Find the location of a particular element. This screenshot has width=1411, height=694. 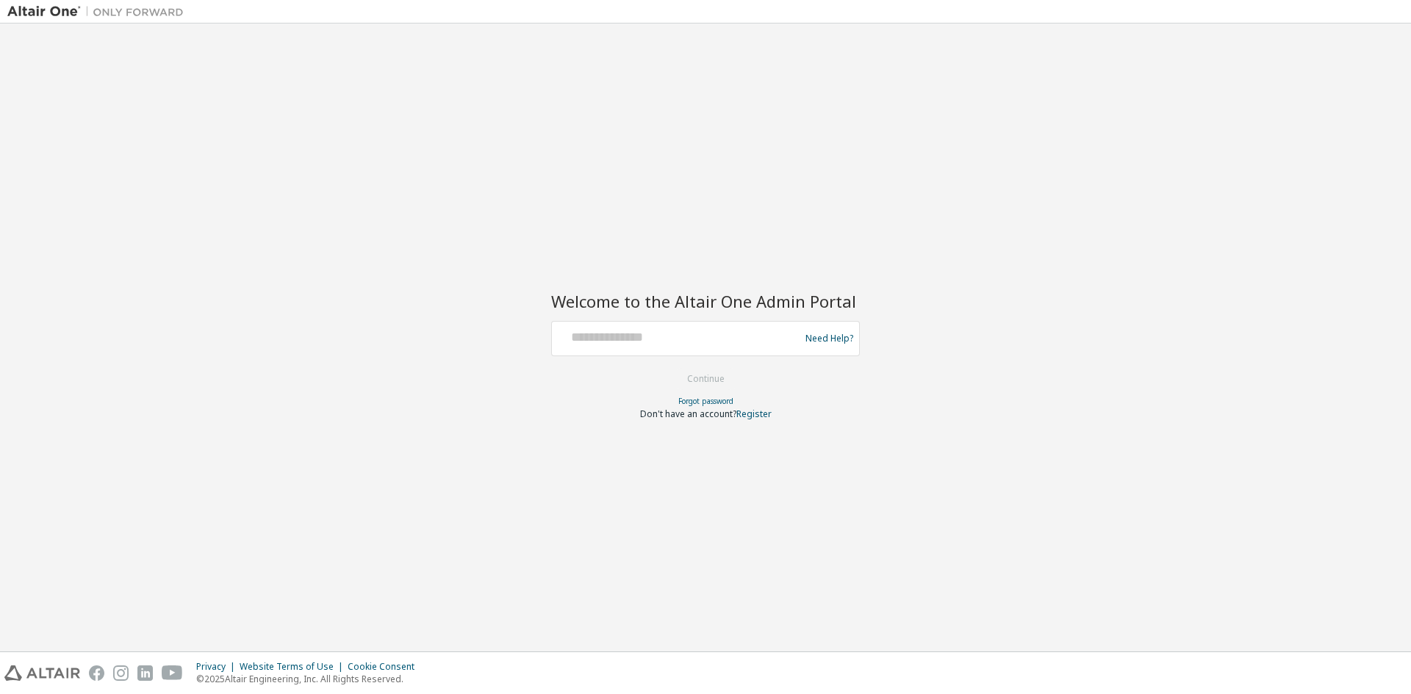

h2: Welcome to the Altair One Admin Portal is located at coordinates (705, 301).